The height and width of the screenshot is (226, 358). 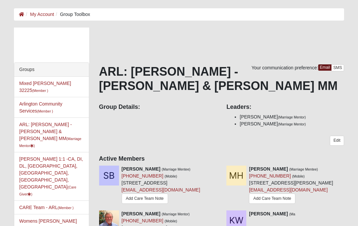 What do you see at coordinates (46, 207) in the screenshot?
I see `a: CARE Team - ARL(Member )` at bounding box center [46, 207].